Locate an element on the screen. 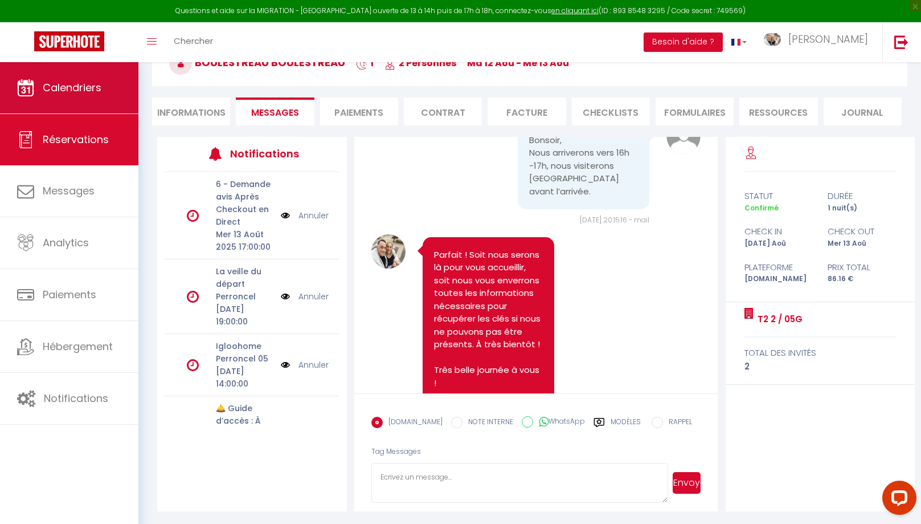 This screenshot has width=921, height=524. img: logout is located at coordinates (902, 42).